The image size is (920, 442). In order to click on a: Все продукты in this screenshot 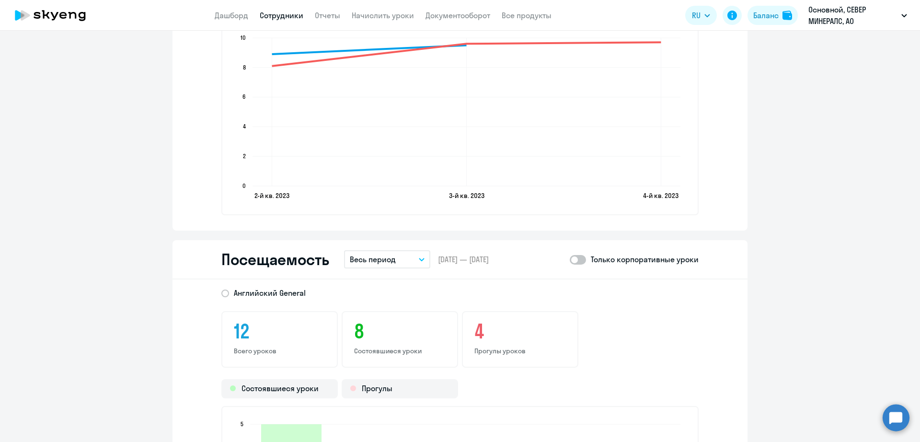, I will do `click(526, 15)`.